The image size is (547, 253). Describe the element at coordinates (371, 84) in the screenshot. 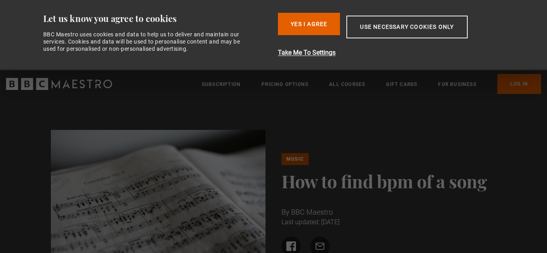

I see `nav: Primary` at that location.